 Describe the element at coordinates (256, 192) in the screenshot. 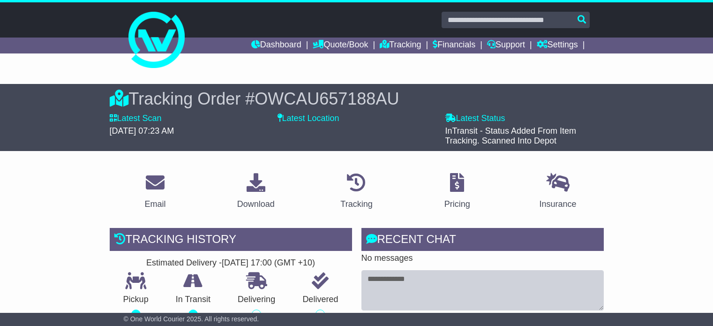

I see `a: Download` at that location.